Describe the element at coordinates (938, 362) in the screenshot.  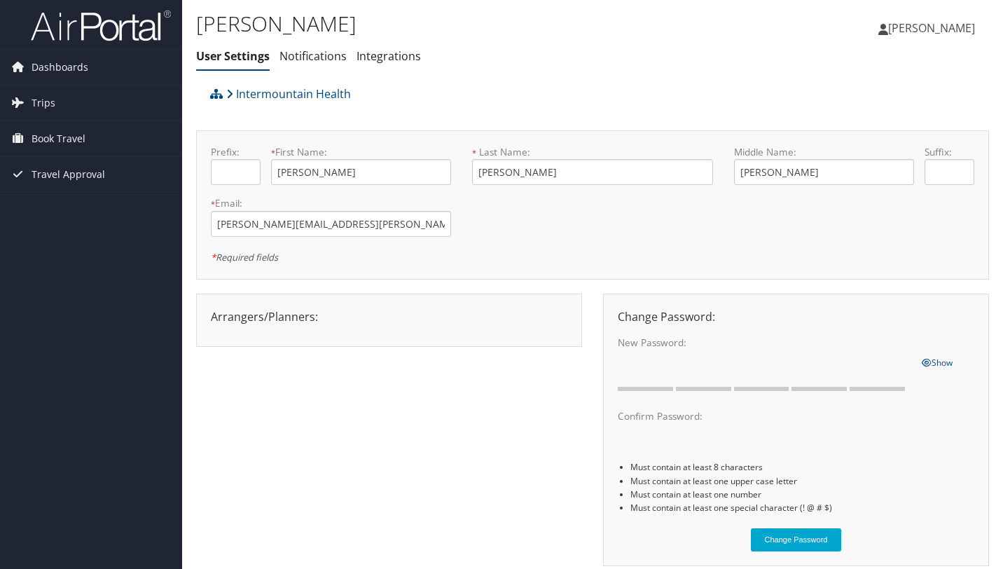
I see `a: Show` at that location.